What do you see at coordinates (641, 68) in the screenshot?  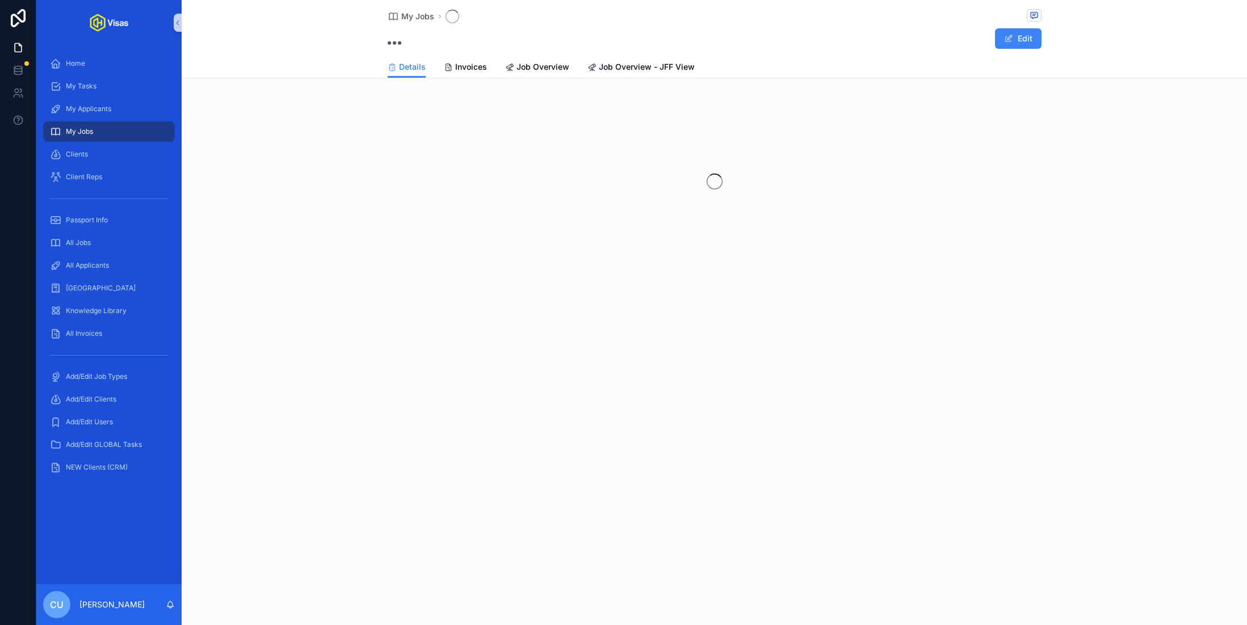 I see `a: Job Overview - JFF View` at bounding box center [641, 68].